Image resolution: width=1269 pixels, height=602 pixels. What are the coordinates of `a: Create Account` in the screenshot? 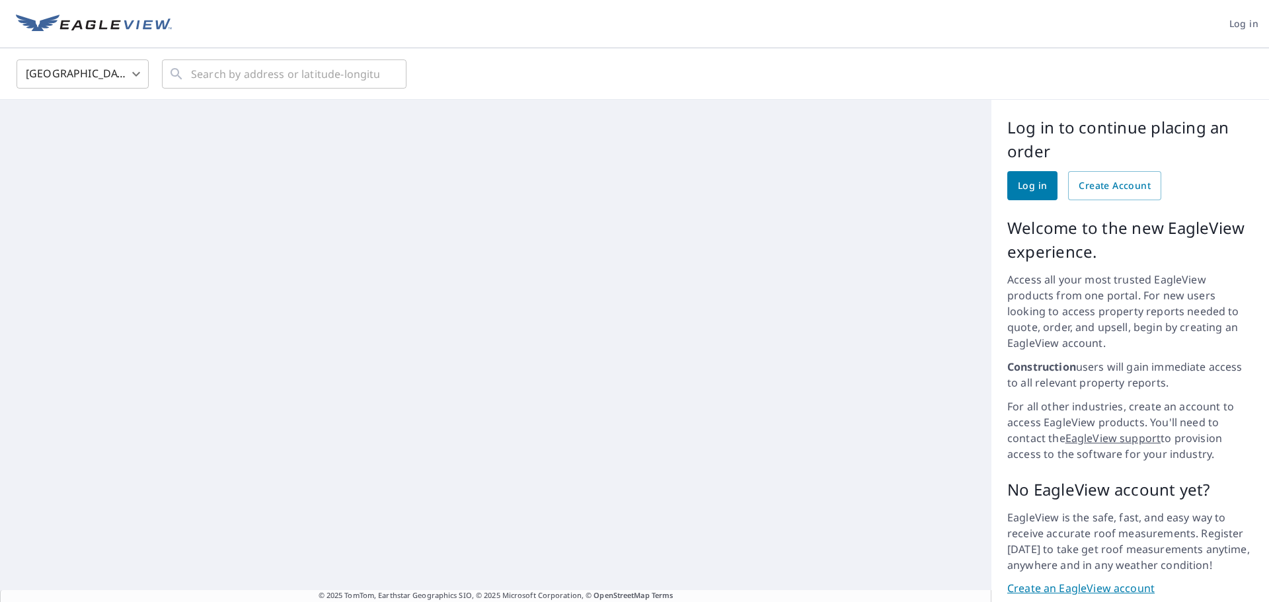 It's located at (1114, 186).